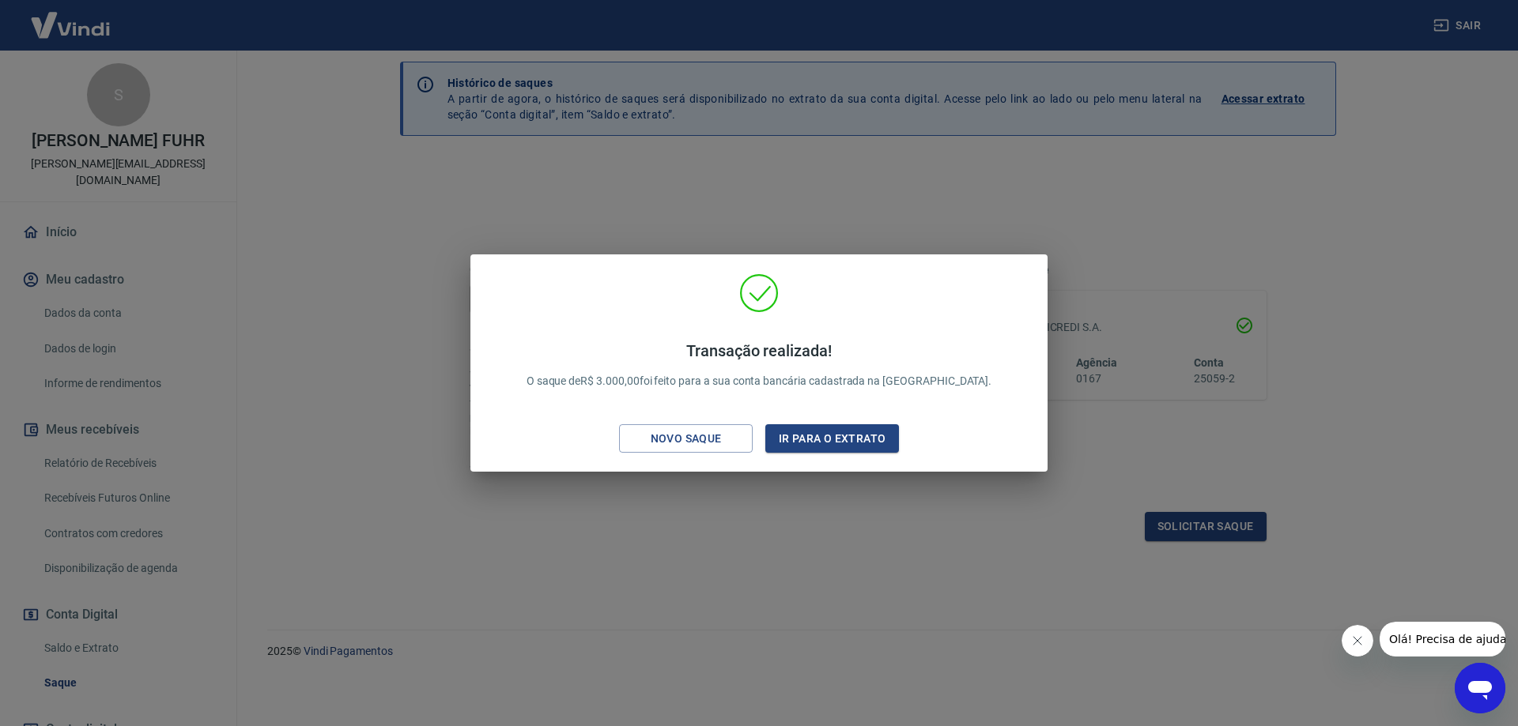 The height and width of the screenshot is (726, 1518). What do you see at coordinates (686, 439) in the screenshot?
I see `div: Novo saque` at bounding box center [686, 439].